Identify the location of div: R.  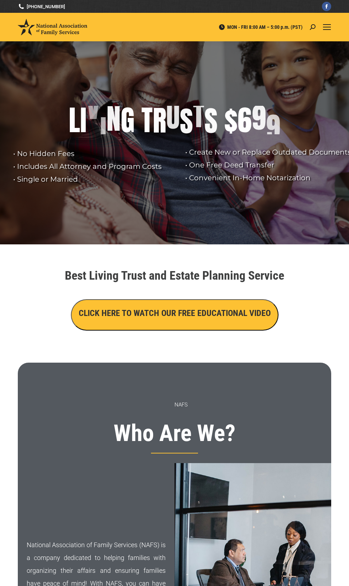
(160, 120).